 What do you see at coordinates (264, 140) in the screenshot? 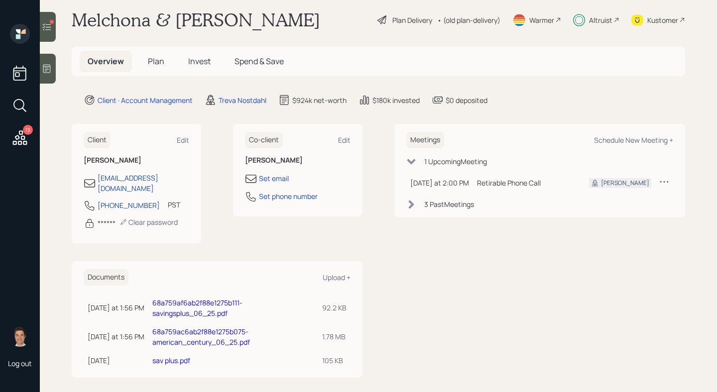
I see `h6: Co-client` at bounding box center [264, 140].